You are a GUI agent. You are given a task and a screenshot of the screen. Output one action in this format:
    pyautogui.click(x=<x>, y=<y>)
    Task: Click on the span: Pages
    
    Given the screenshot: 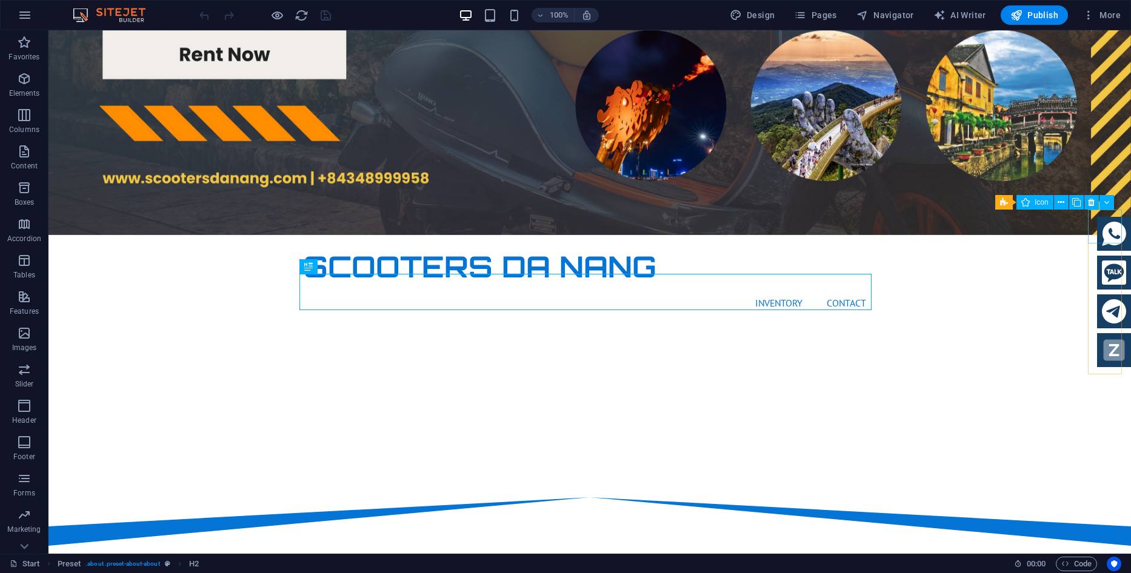 What is the action you would take?
    pyautogui.click(x=815, y=15)
    